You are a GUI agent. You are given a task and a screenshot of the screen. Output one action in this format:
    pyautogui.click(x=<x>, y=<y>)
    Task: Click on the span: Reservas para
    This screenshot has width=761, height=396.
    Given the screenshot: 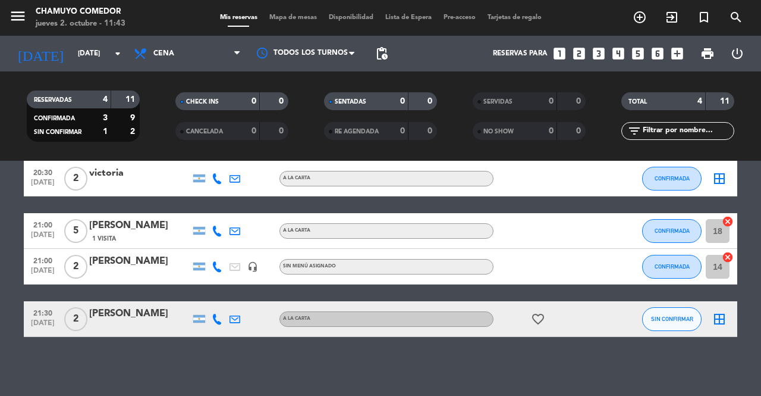 What is the action you would take?
    pyautogui.click(x=521, y=54)
    